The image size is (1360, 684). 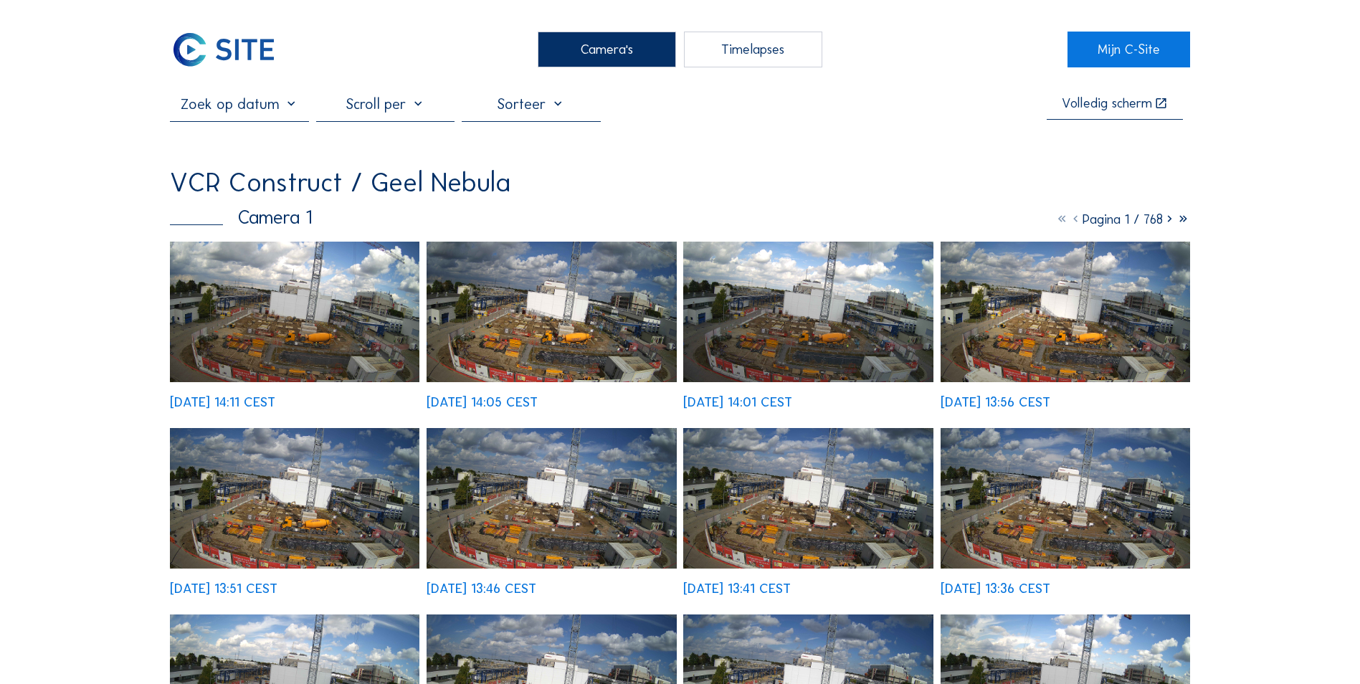 I want to click on input: Zoek op datum 󰅀, so click(x=239, y=104).